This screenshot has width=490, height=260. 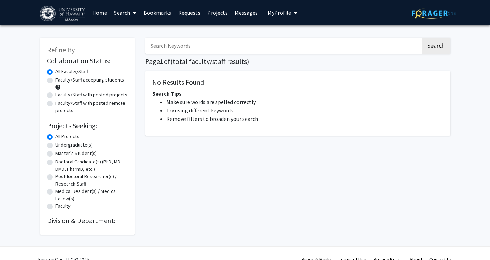 I want to click on a: Bookmarks, so click(x=157, y=13).